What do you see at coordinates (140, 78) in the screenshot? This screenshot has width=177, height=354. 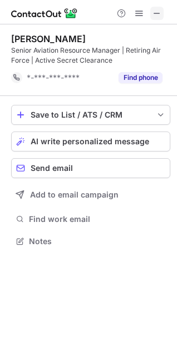 I see `button: Reveal Button` at bounding box center [140, 78].